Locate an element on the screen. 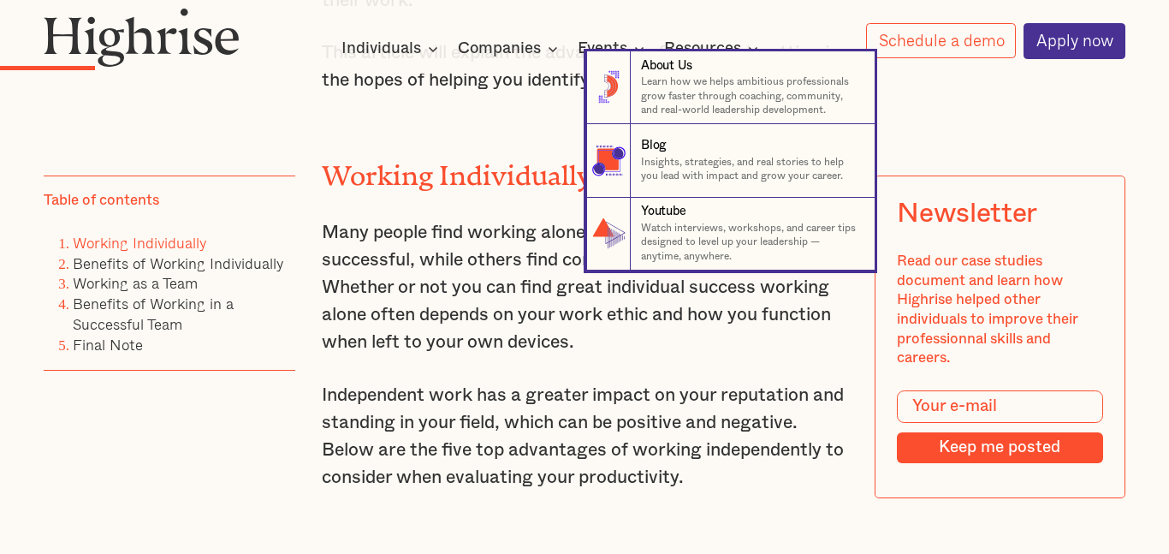 This screenshot has width=1169, height=554. input: Your e-mail is located at coordinates (1000, 407).